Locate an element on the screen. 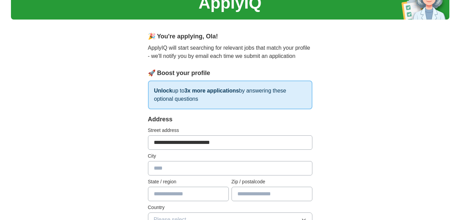 Image resolution: width=460 pixels, height=220 pixels. strong: 3x more applications is located at coordinates (212, 91).